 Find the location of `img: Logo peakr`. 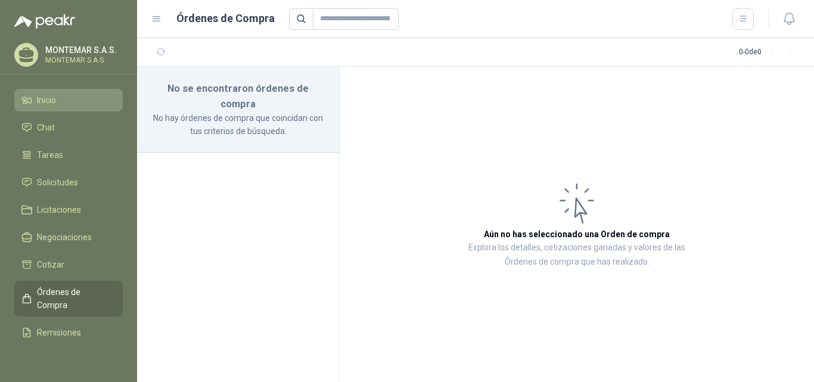

img: Logo peakr is located at coordinates (45, 21).